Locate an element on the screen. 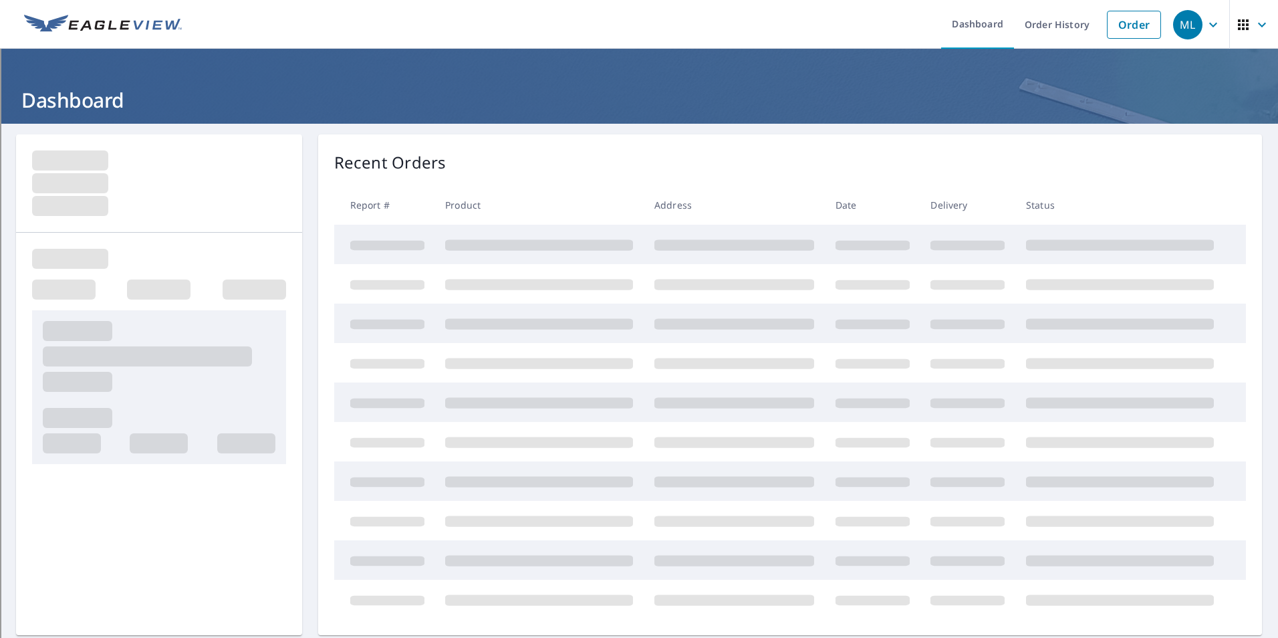  th: Delivery is located at coordinates (967, 205).